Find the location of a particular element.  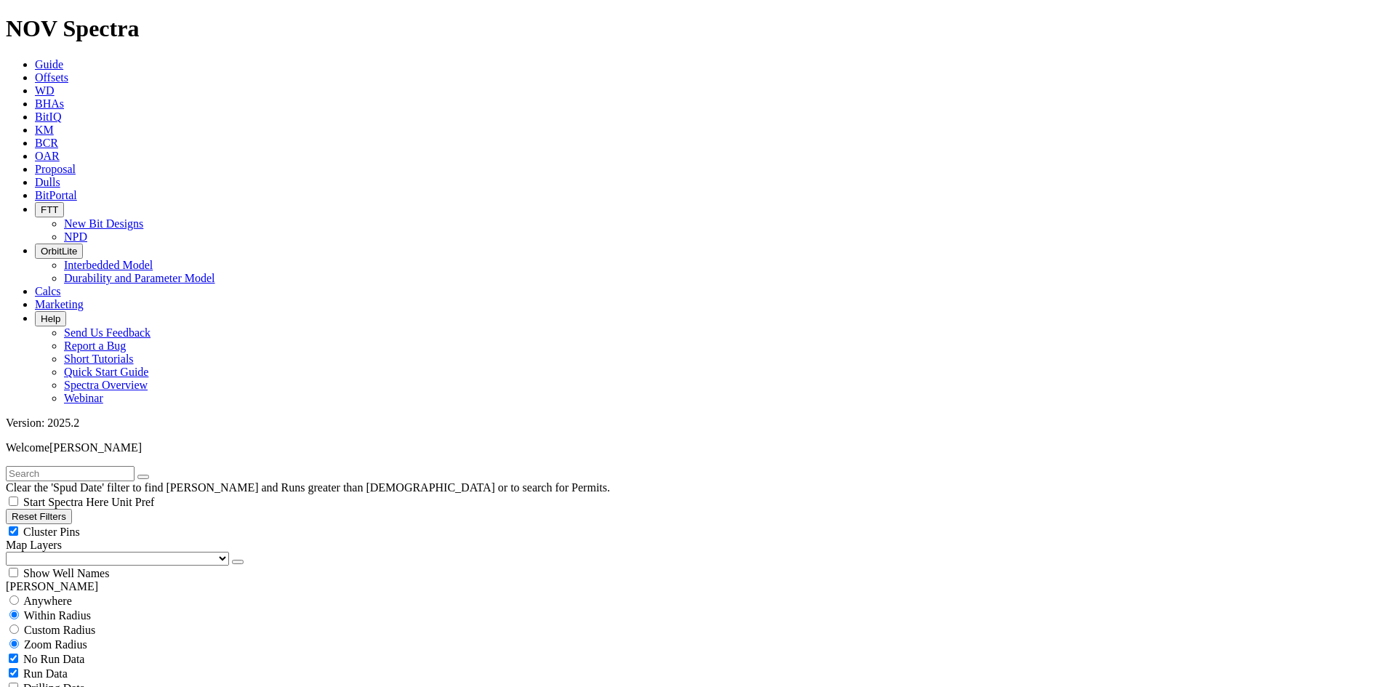

span: Within Radius is located at coordinates (57, 615).